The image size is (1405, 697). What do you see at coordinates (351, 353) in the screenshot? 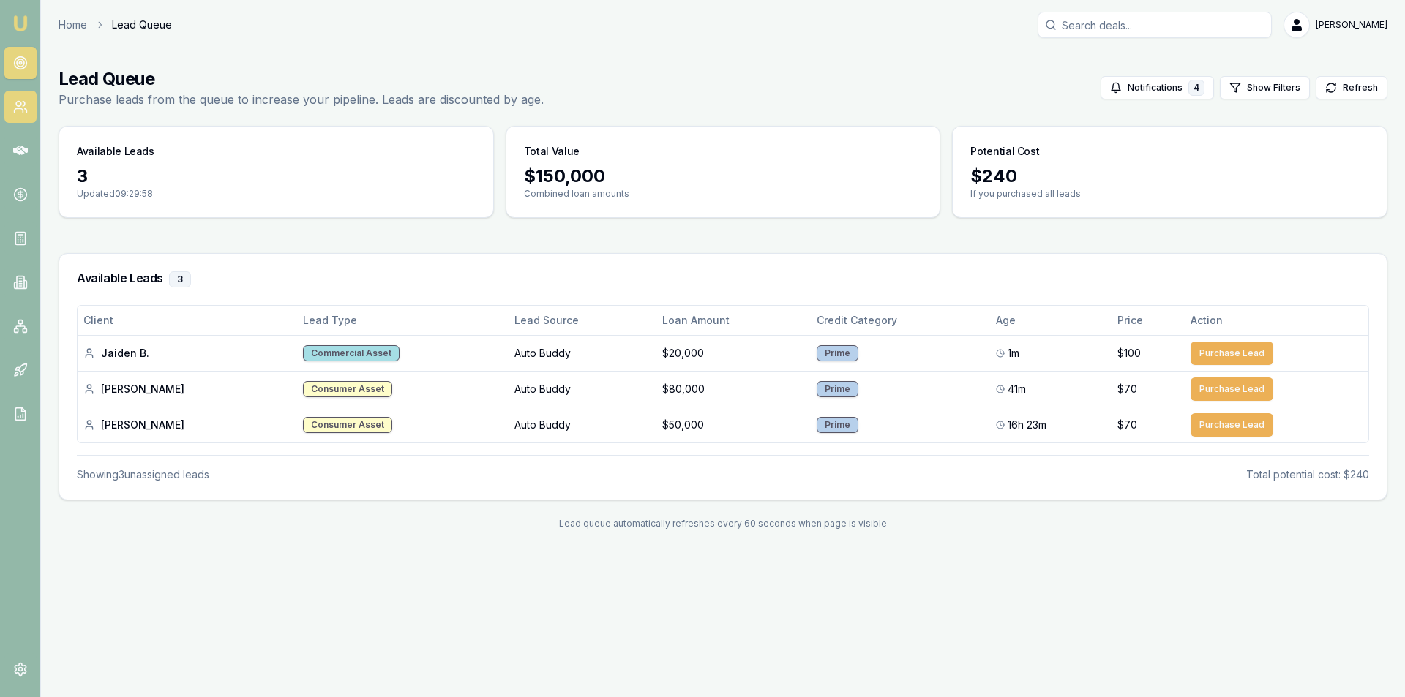
I see `div: Commercial Asset` at bounding box center [351, 353].